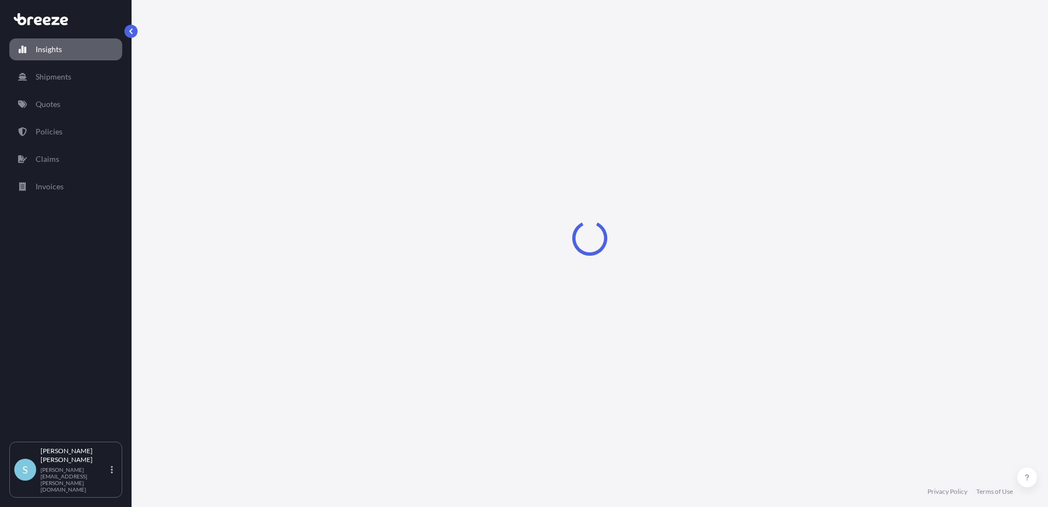 This screenshot has width=1048, height=507. I want to click on a: Terms of Use, so click(995, 491).